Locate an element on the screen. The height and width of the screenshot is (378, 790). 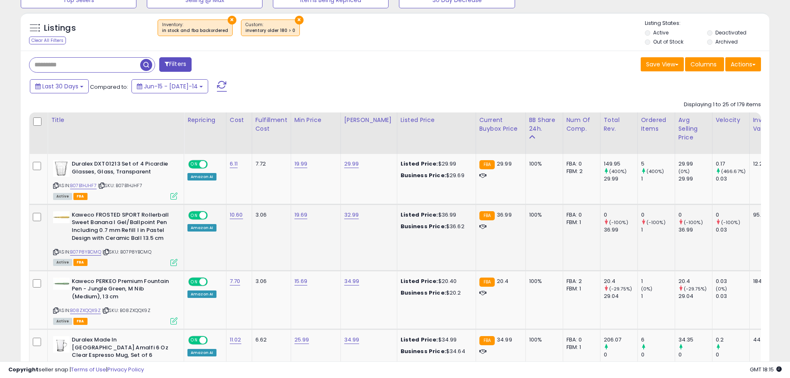
a: 29.99 is located at coordinates (352, 164).